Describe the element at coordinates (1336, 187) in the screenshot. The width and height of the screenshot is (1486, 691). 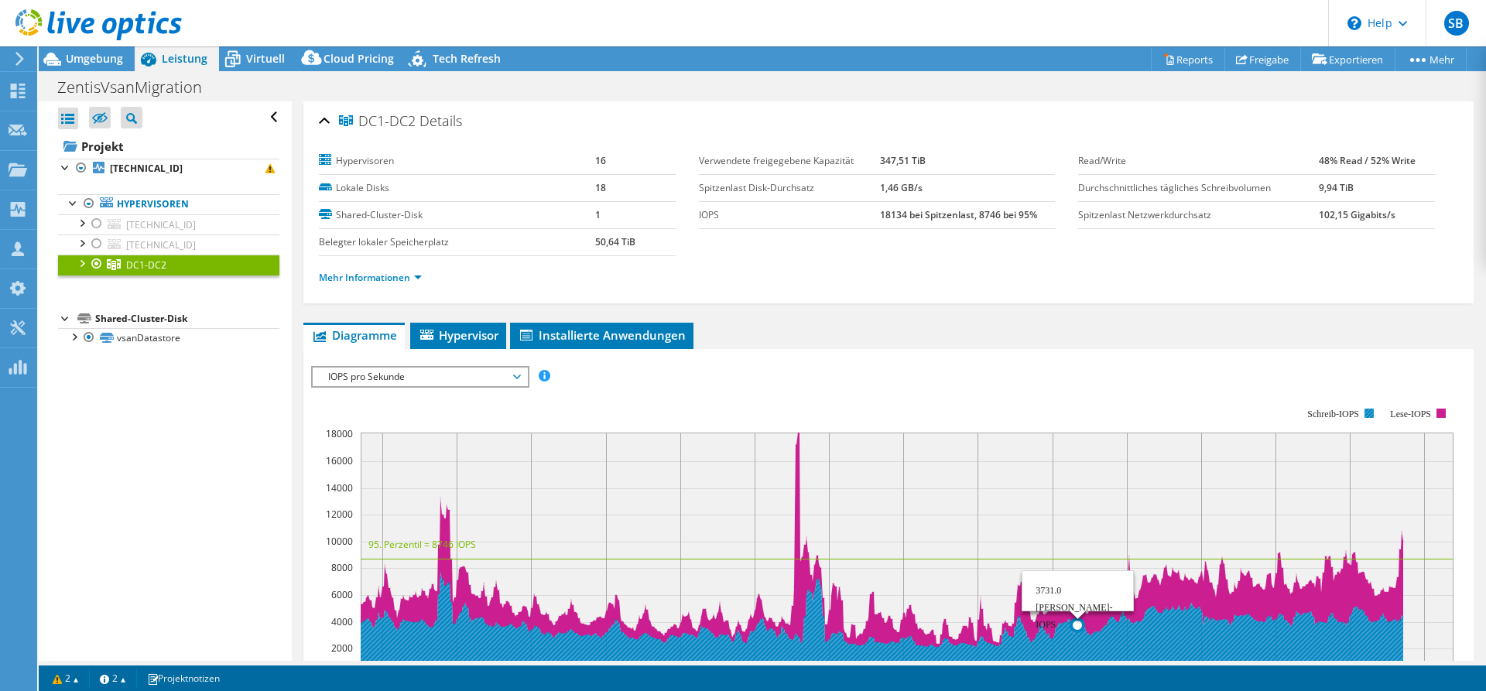
I see `b: 9,94 TiB` at that location.